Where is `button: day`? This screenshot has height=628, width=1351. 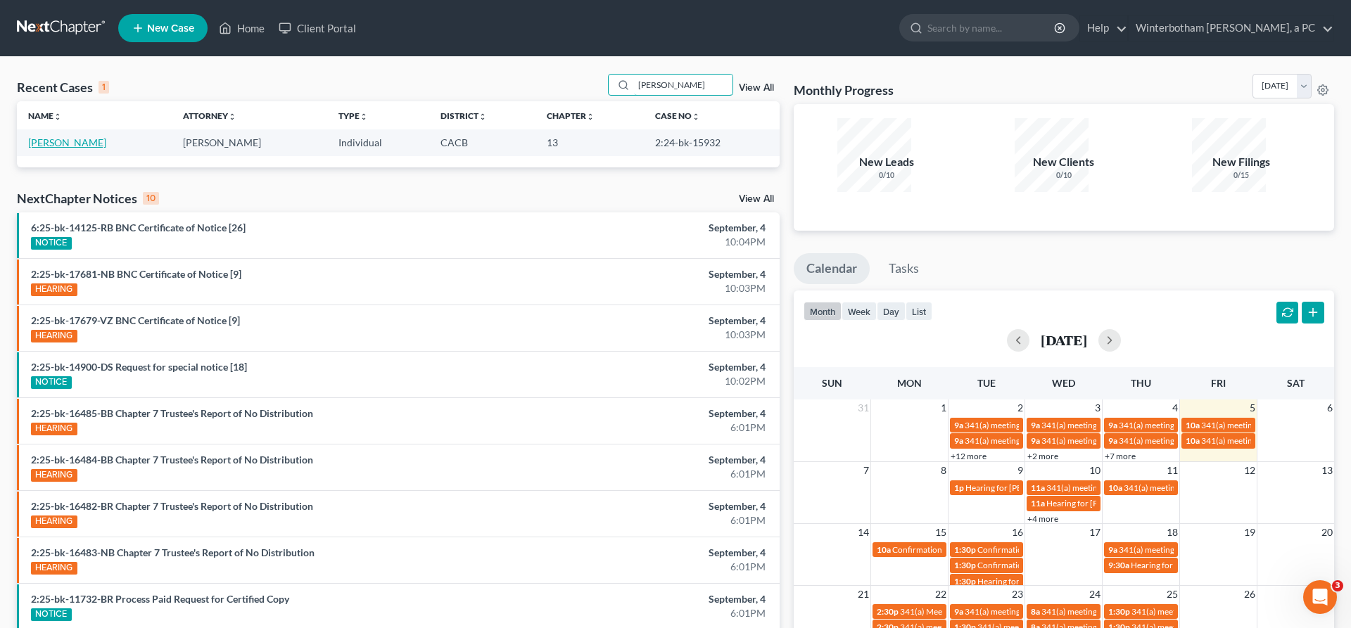
button: day is located at coordinates (891, 311).